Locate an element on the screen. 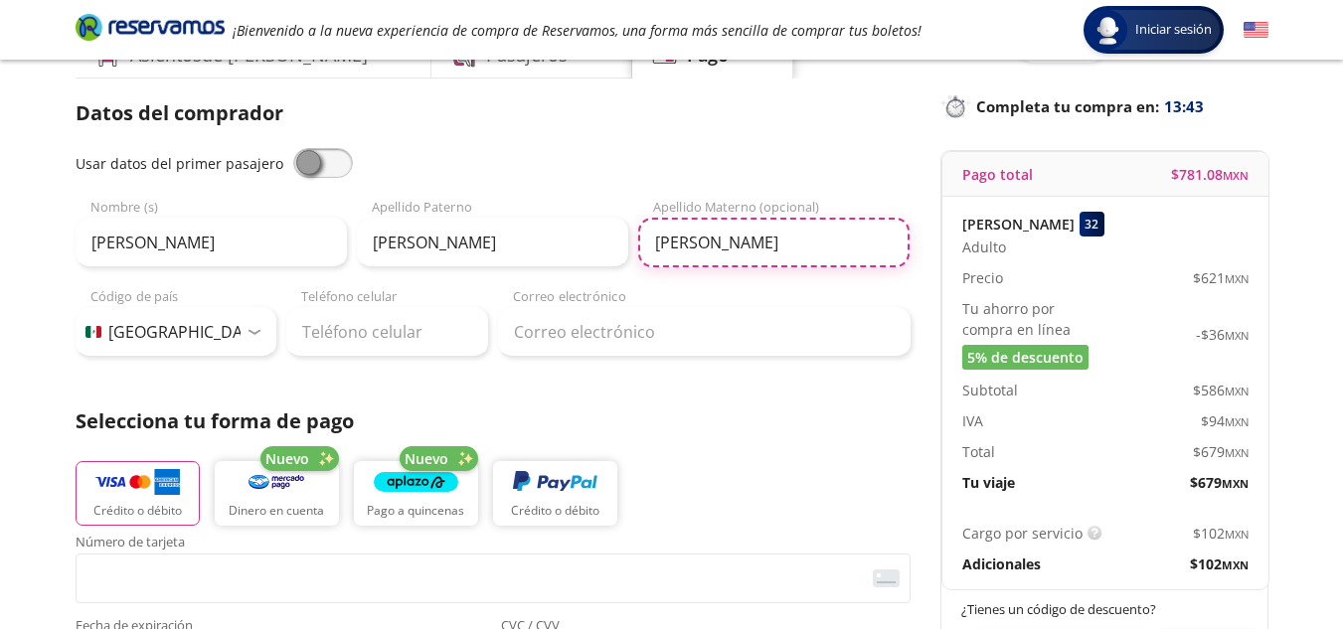 The height and width of the screenshot is (629, 1343). button: Dinero en cuenta is located at coordinates (276, 493).